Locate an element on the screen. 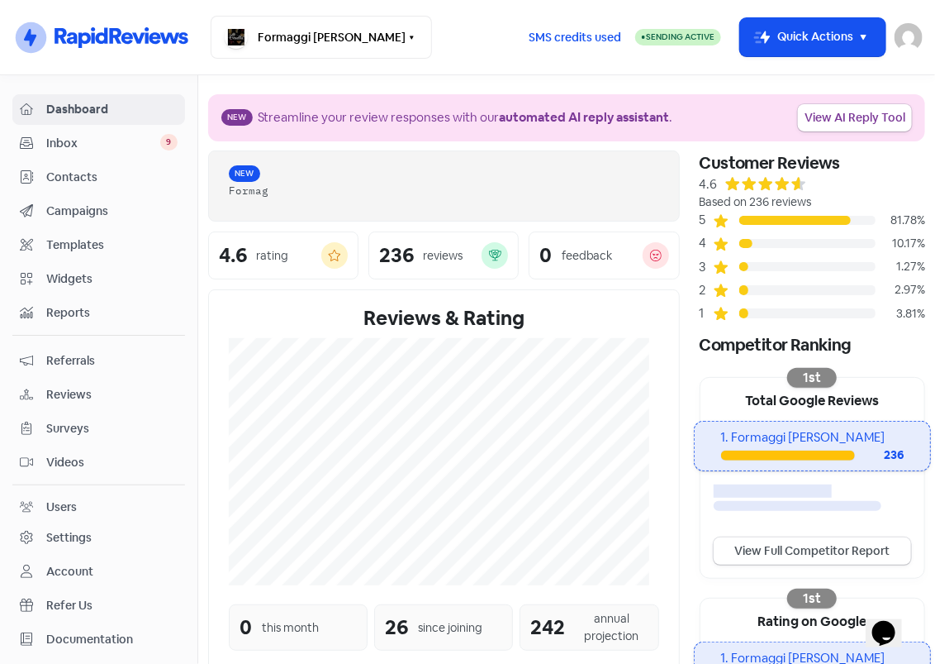 Image resolution: width=935 pixels, height=664 pixels. span: Reports is located at coordinates (112, 312).